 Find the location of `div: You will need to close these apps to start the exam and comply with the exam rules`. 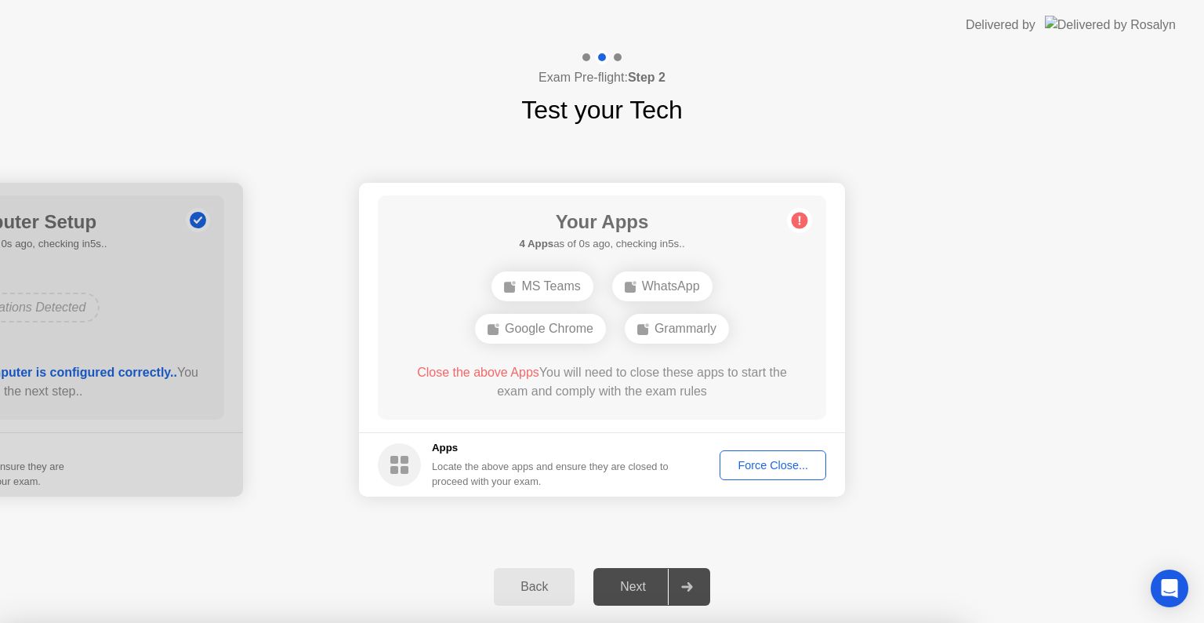

div: You will need to close these apps to start the exam and comply with the exam rules is located at coordinates (602, 382).